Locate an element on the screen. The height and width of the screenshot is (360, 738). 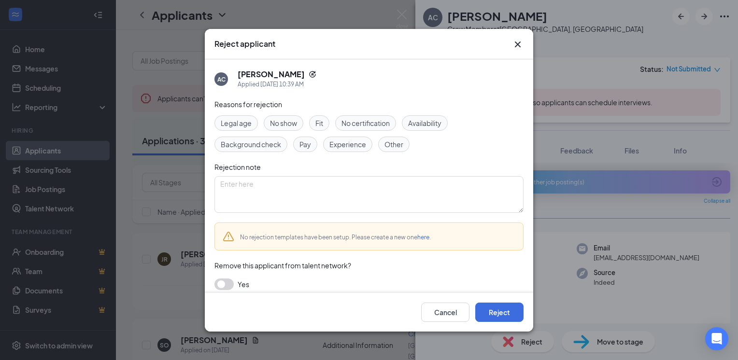
svg: Reapply is located at coordinates (313, 74).